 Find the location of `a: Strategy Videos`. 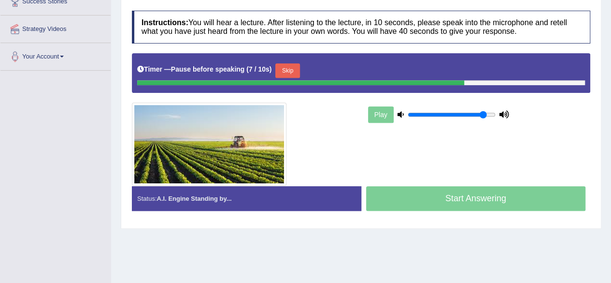

a: Strategy Videos is located at coordinates (56, 28).